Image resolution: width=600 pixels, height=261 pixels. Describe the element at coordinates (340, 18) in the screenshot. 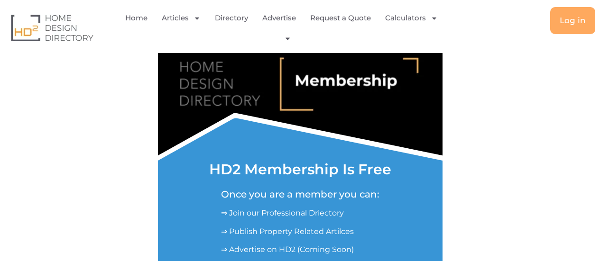

I see `a: Request a Quote` at that location.